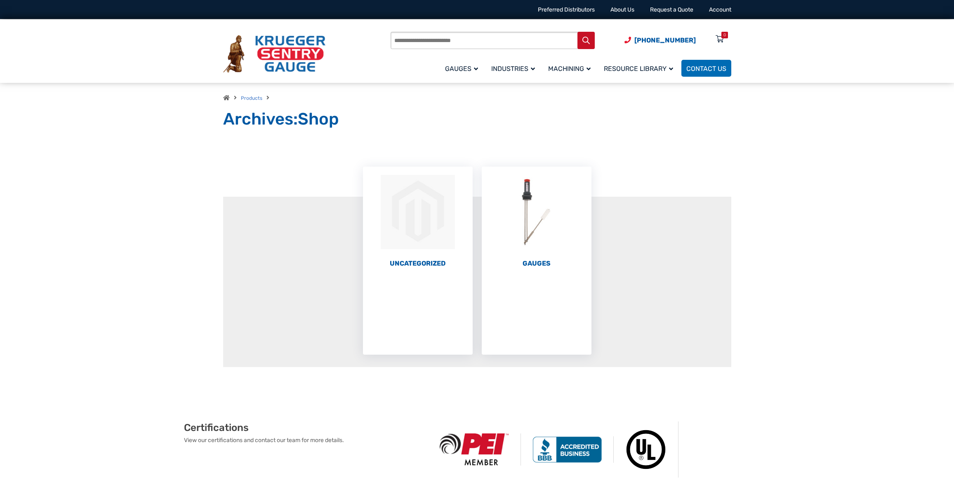 This screenshot has height=499, width=954. What do you see at coordinates (475, 449) in the screenshot?
I see `img: PEI Member` at bounding box center [475, 449].